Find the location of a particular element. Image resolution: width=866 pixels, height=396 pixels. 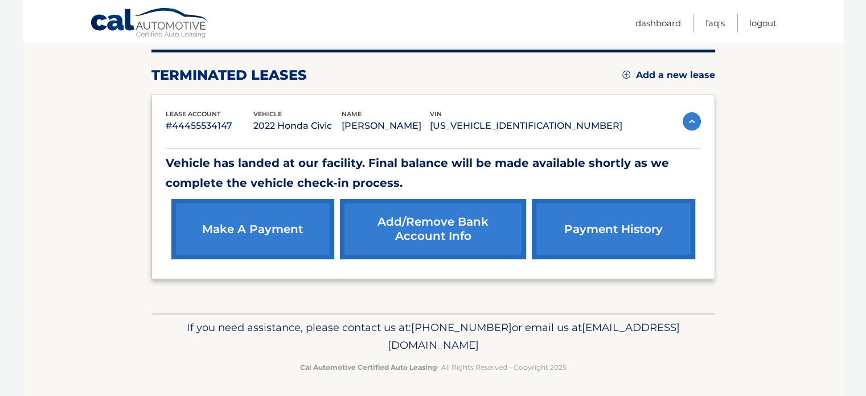

a: Cal Automotive is located at coordinates (150, 24).